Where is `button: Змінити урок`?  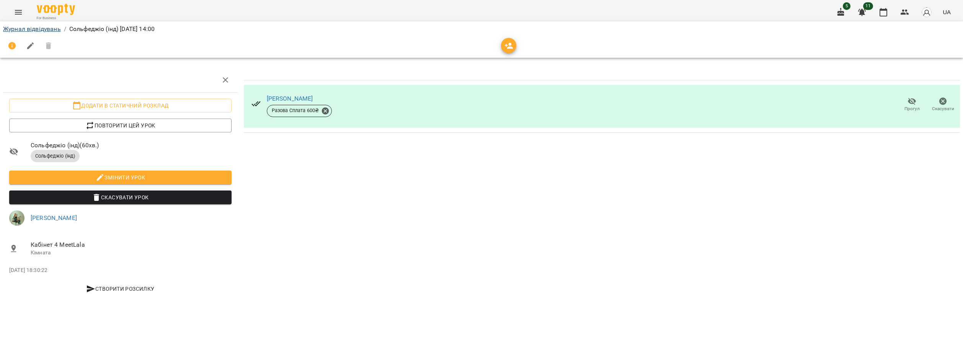
button: Змінити урок is located at coordinates (120, 178).